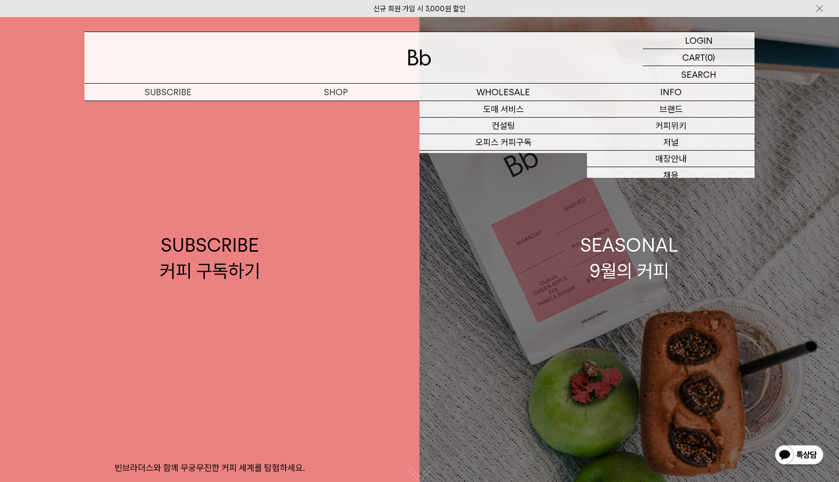 The width and height of the screenshot is (839, 482). What do you see at coordinates (503, 126) in the screenshot?
I see `a: 컨설팅` at bounding box center [503, 126].